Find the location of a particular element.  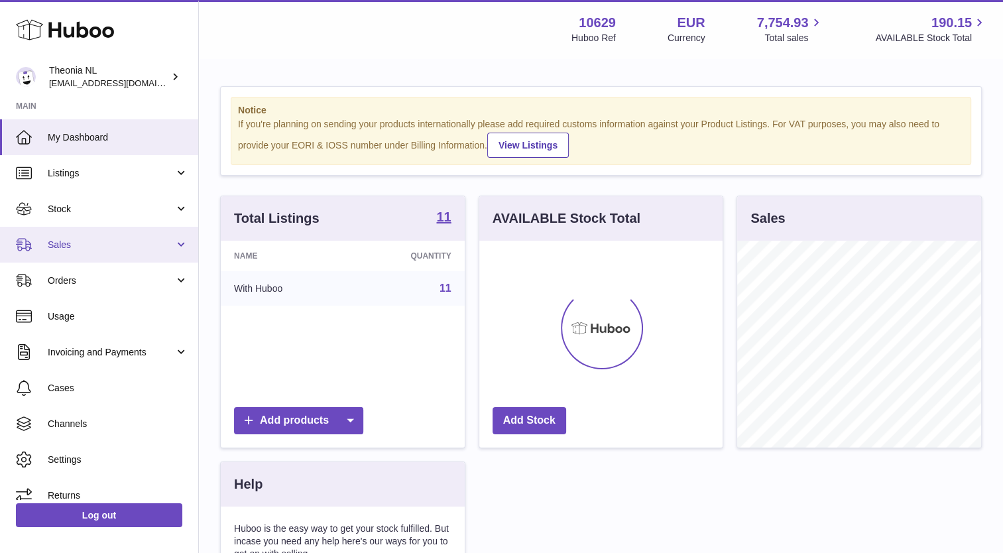

h3: Help is located at coordinates (248, 484).